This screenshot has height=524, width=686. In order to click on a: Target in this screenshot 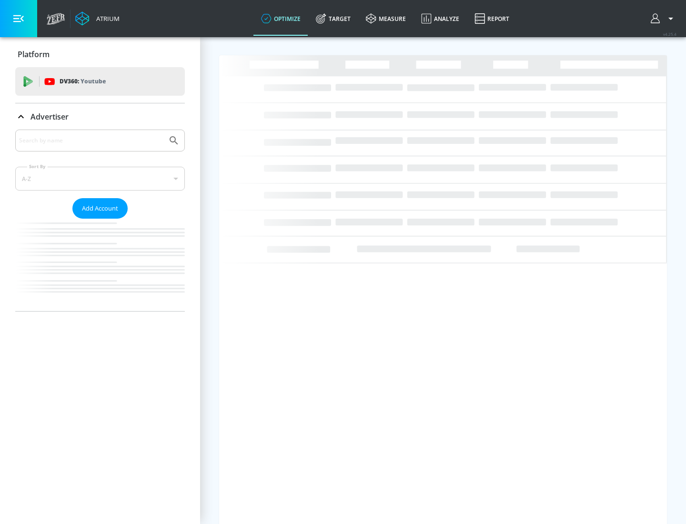, I will do `click(333, 19)`.